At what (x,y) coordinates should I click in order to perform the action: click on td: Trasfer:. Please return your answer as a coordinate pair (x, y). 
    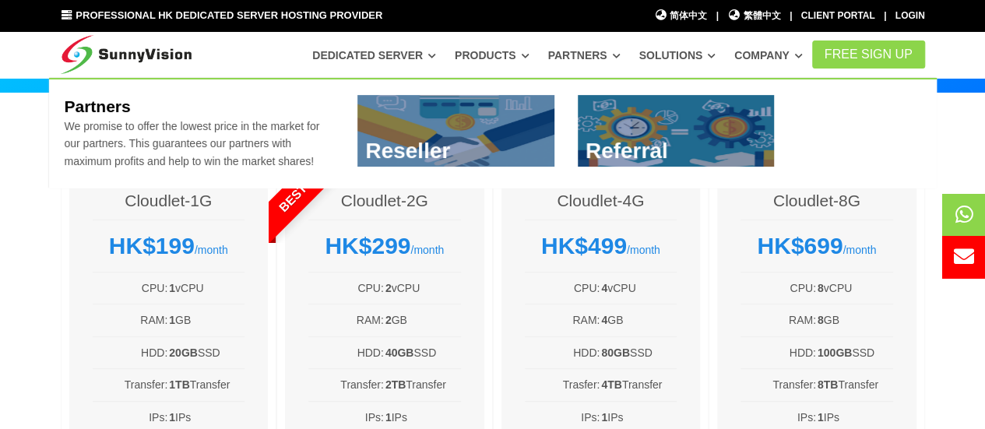
    Looking at the image, I should click on (563, 385).